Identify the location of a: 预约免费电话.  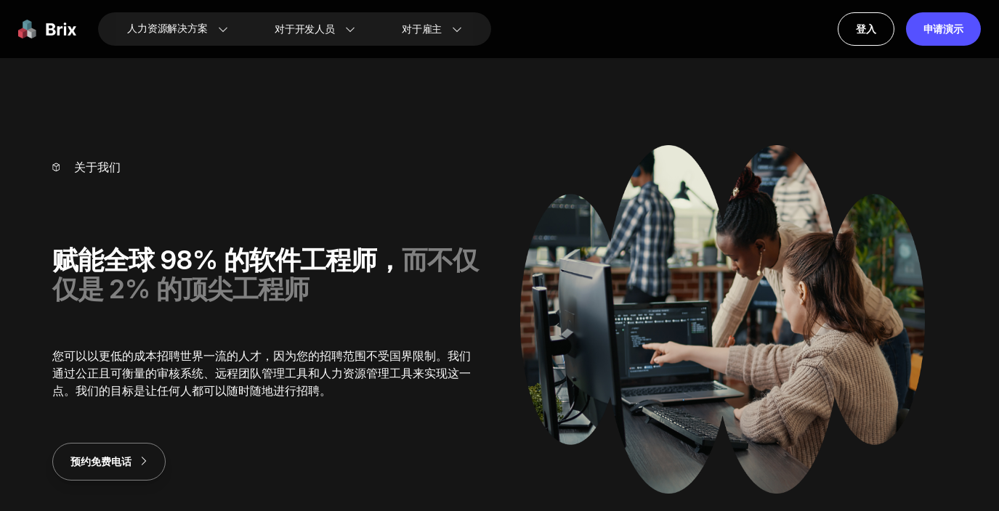
(109, 461).